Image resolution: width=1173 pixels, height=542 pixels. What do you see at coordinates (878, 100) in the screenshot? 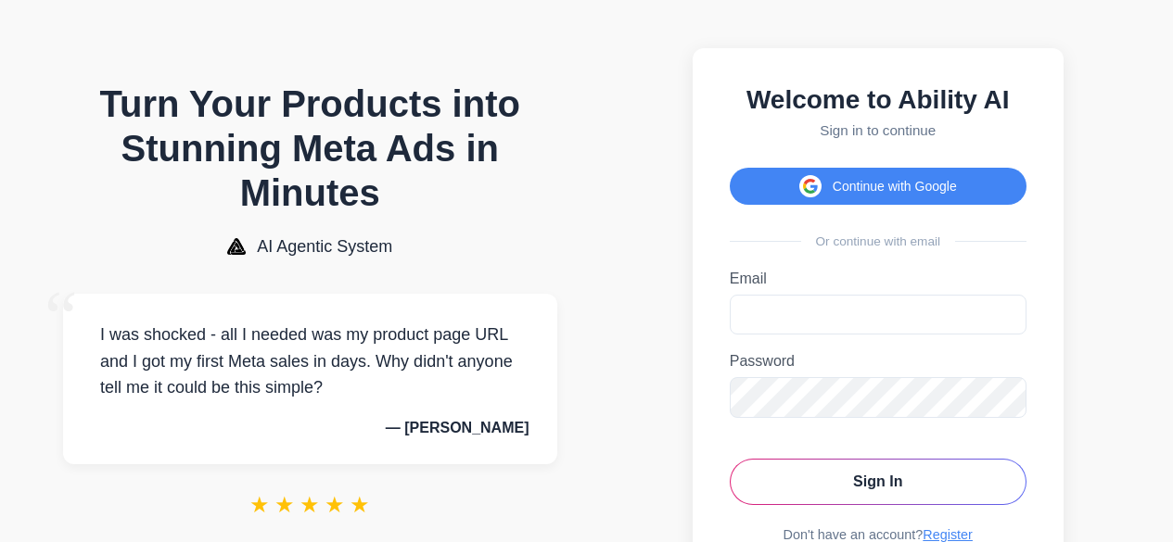
I see `h2: Welcome to Ability AI` at bounding box center [878, 100].